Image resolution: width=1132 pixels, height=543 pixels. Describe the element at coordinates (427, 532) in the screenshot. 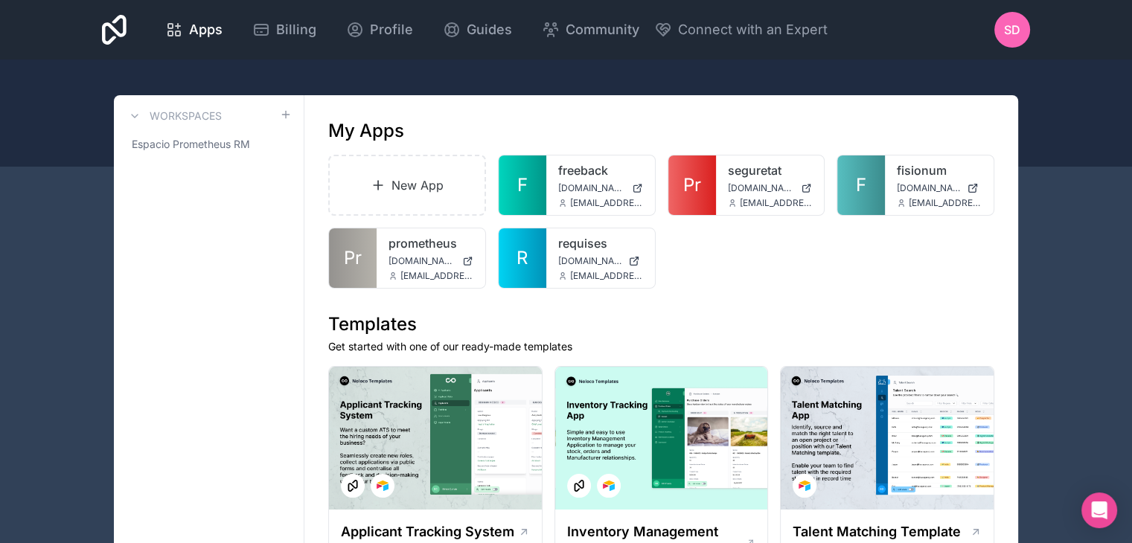

I see `h1: Applicant Tracking System` at that location.